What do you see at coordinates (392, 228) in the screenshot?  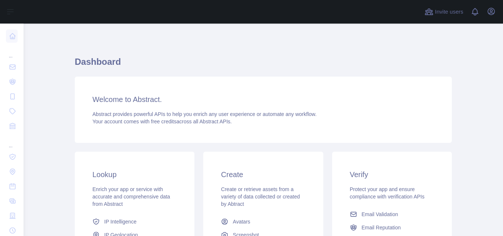 I see `a: Email Reputation` at bounding box center [392, 228].